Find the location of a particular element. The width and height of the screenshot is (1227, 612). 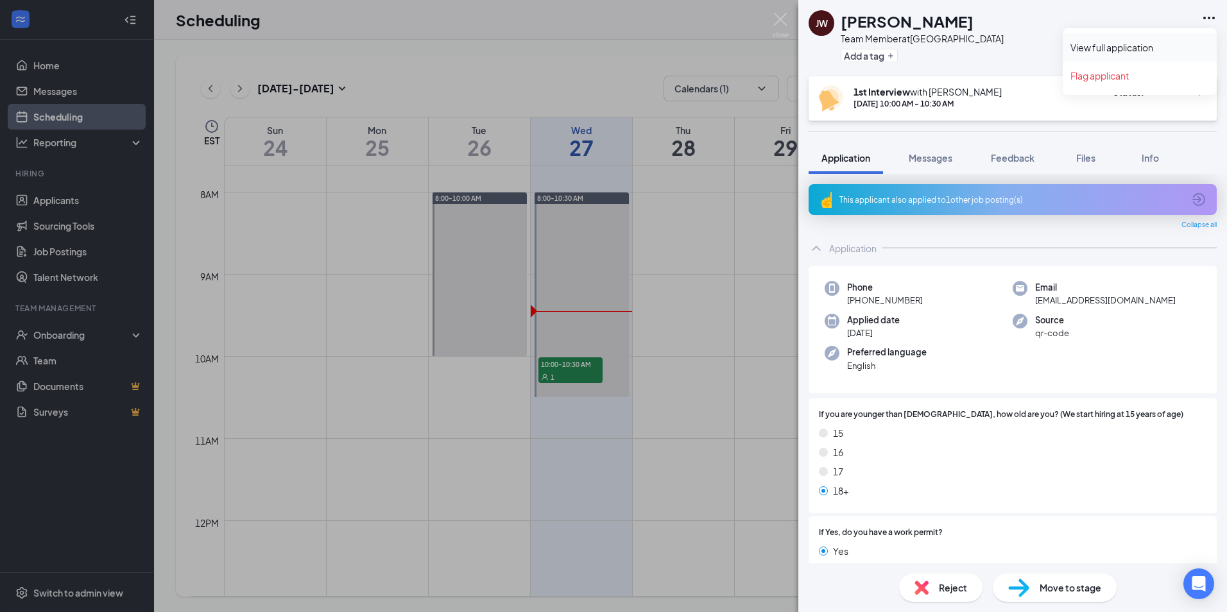

div: JW is located at coordinates (821, 23).